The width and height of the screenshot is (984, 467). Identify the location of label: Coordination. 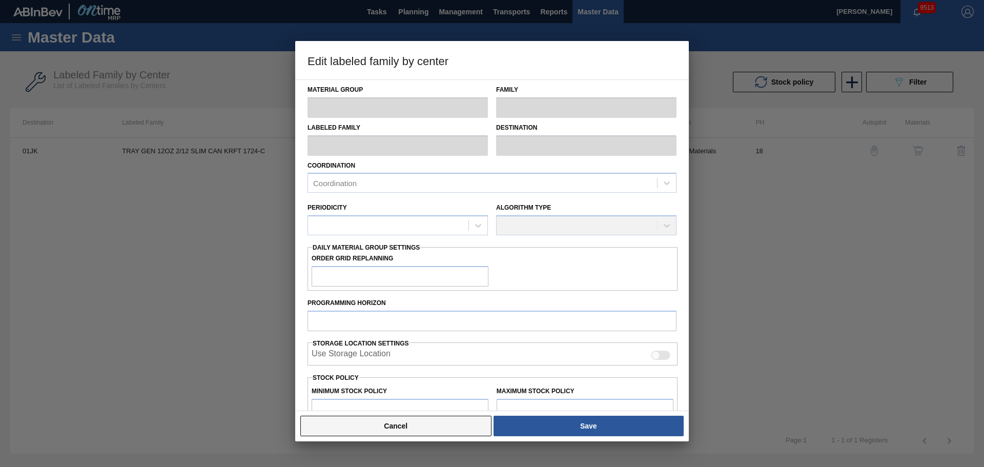
(331, 166).